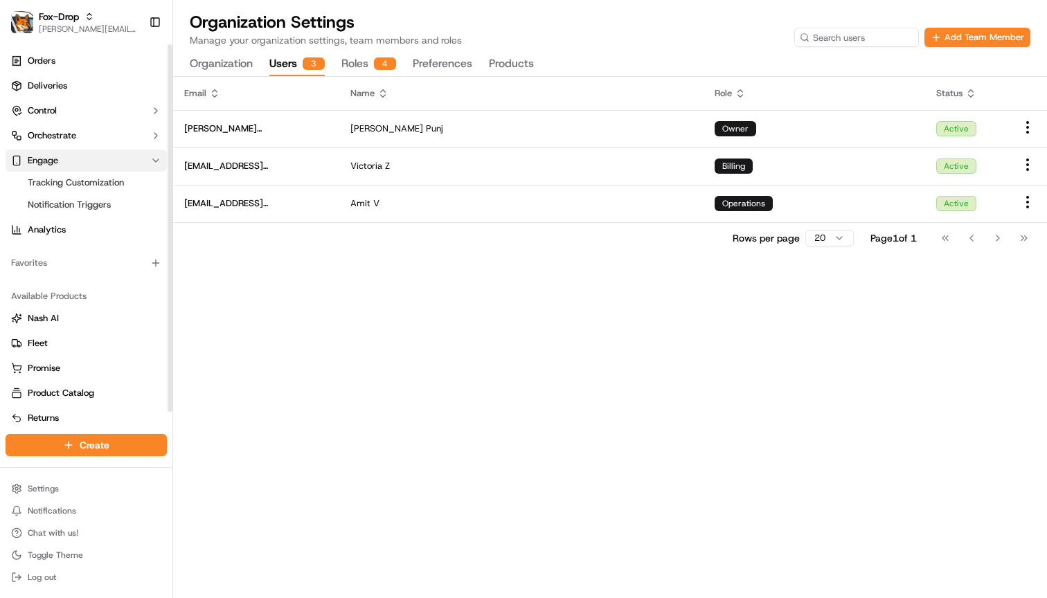  I want to click on p: Welcome 👋, so click(133, 66).